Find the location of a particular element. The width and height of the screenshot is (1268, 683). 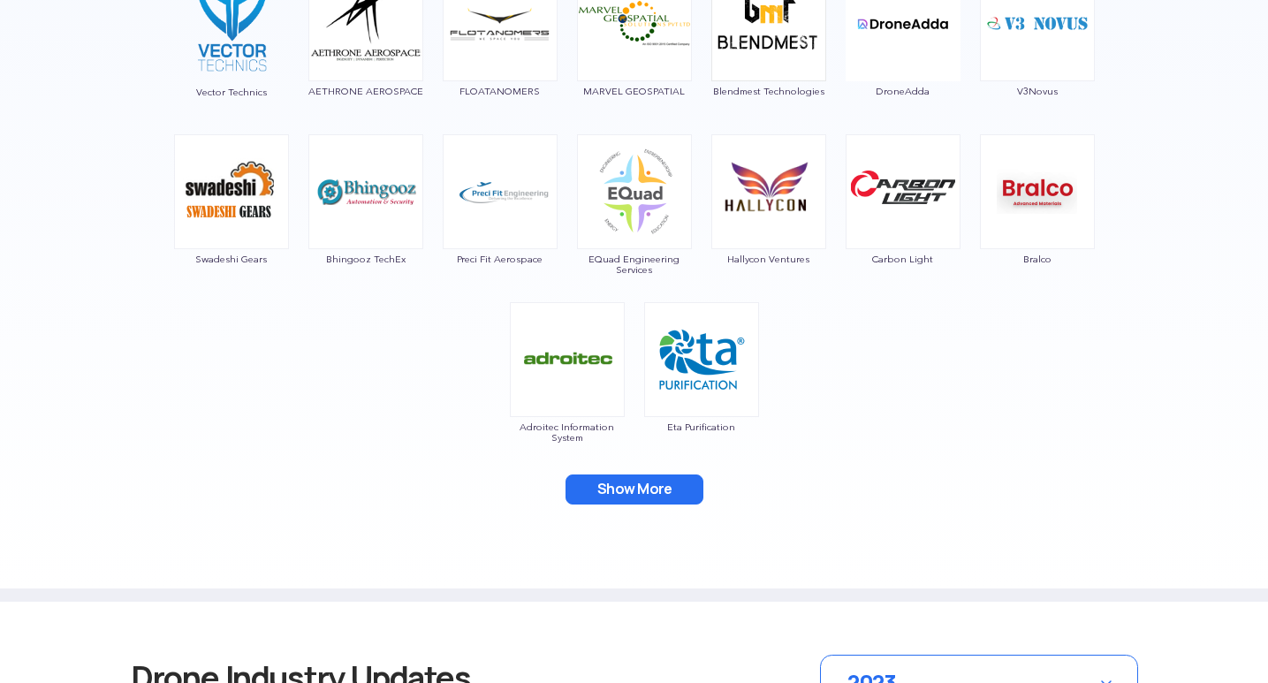

span: Swadeshi Gears is located at coordinates (232, 259).